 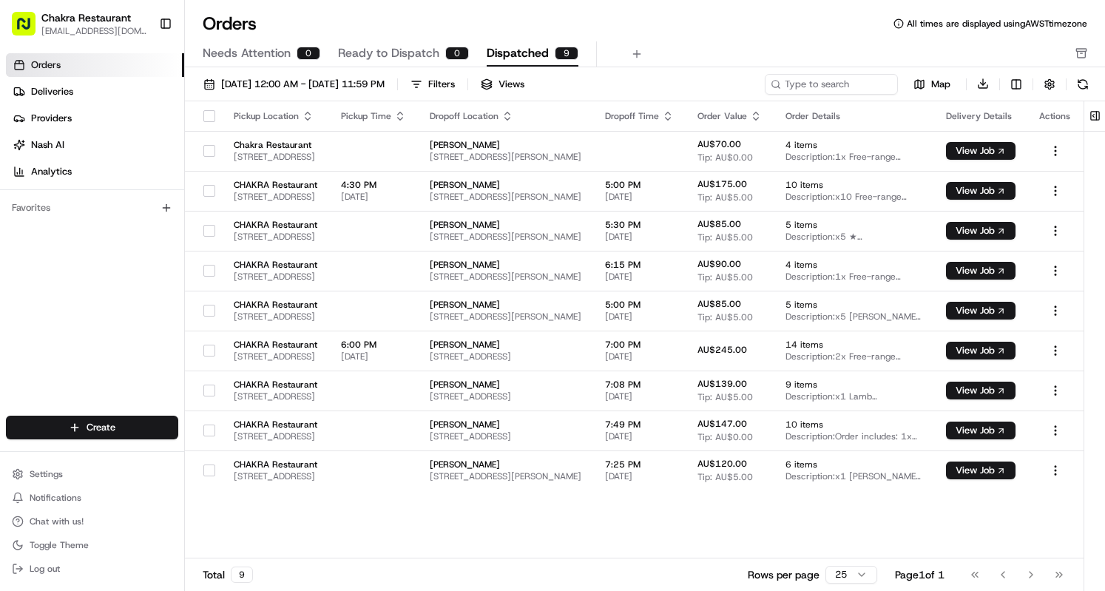 I want to click on span: AU$139.00, so click(x=722, y=384).